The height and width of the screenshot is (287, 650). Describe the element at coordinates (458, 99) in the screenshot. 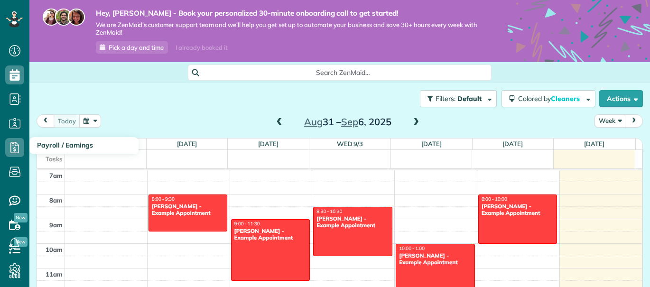

I see `button: Filters: Default` at that location.